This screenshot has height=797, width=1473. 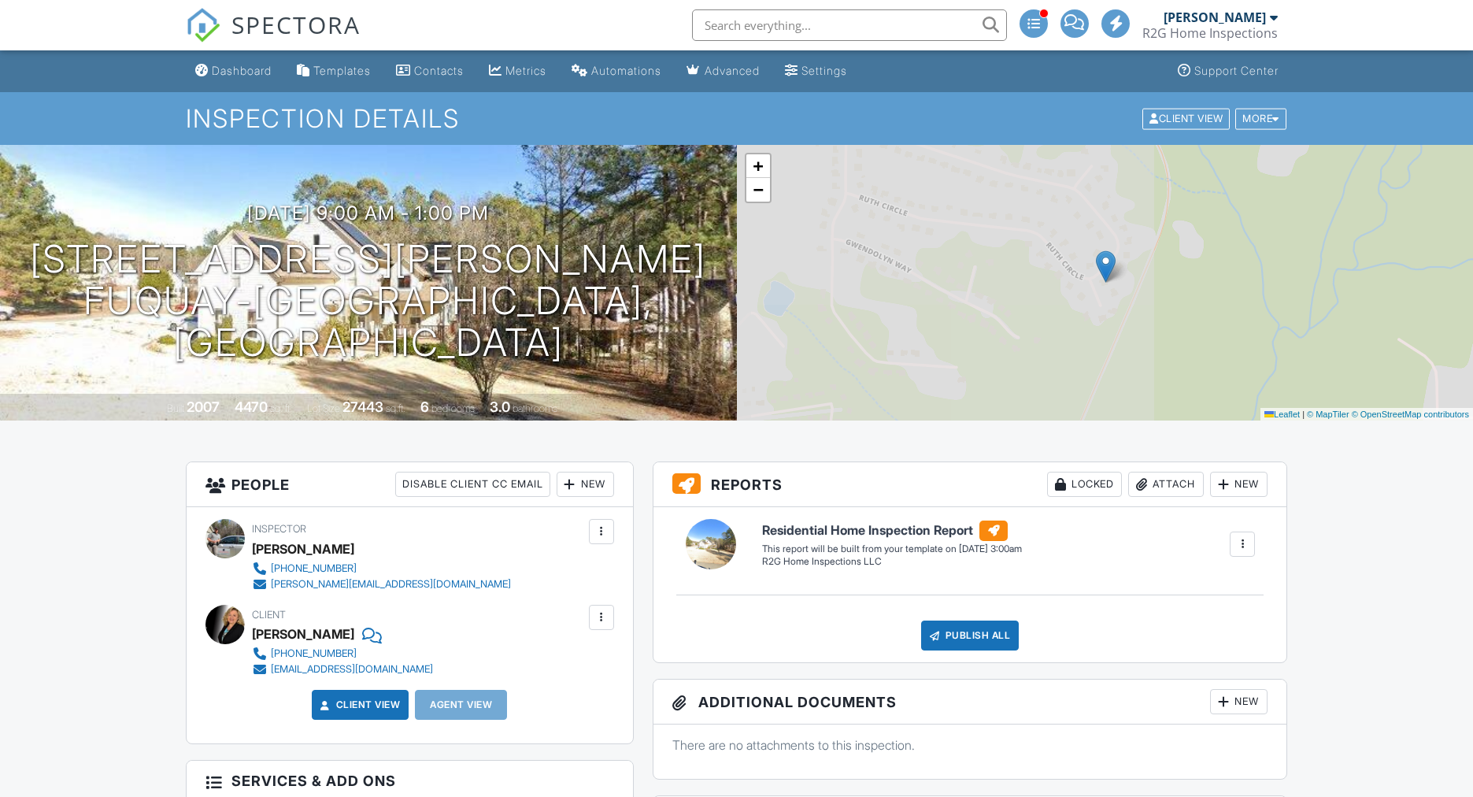 What do you see at coordinates (892, 531) in the screenshot?
I see `h6: Residential Home Inspection Report` at bounding box center [892, 531].